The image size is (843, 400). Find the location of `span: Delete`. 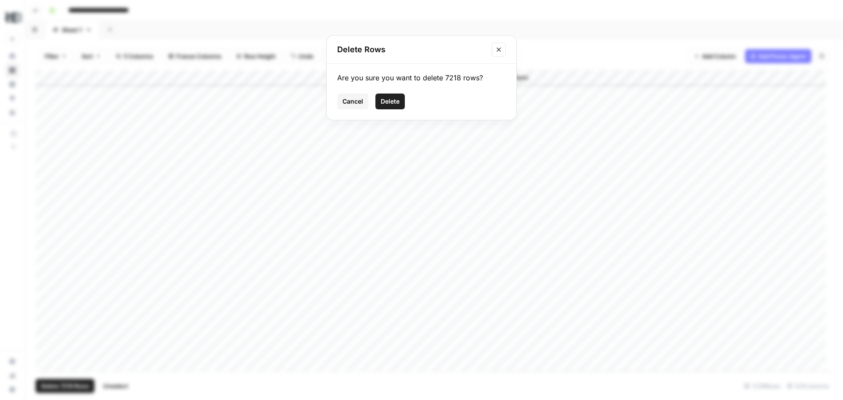

span: Delete is located at coordinates (390, 101).